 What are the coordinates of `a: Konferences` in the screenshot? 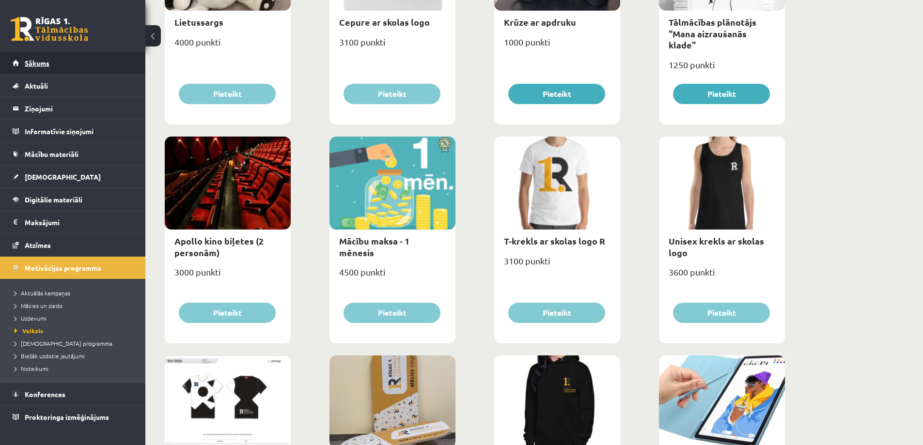 It's located at (73, 394).